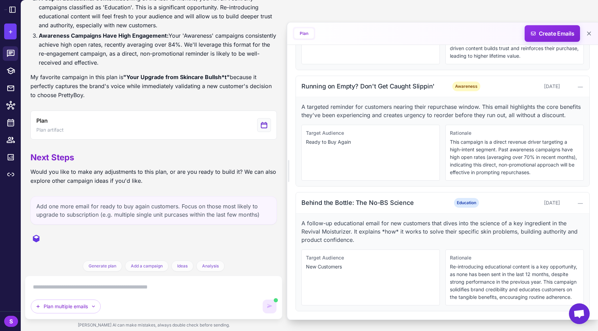 This screenshot has width=598, height=331. What do you see at coordinates (210, 266) in the screenshot?
I see `button: Analysis` at bounding box center [210, 266].